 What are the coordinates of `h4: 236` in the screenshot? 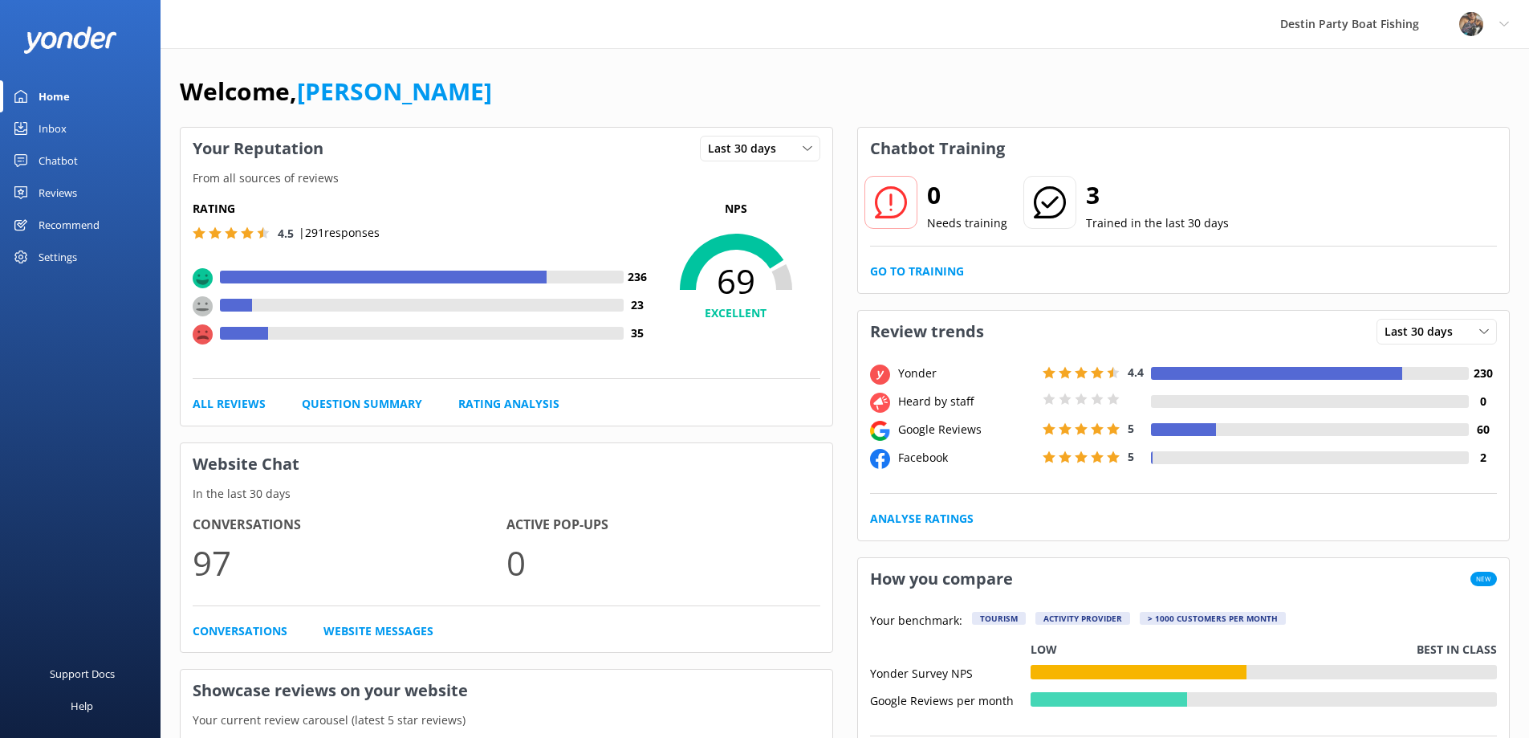 It's located at (637, 277).